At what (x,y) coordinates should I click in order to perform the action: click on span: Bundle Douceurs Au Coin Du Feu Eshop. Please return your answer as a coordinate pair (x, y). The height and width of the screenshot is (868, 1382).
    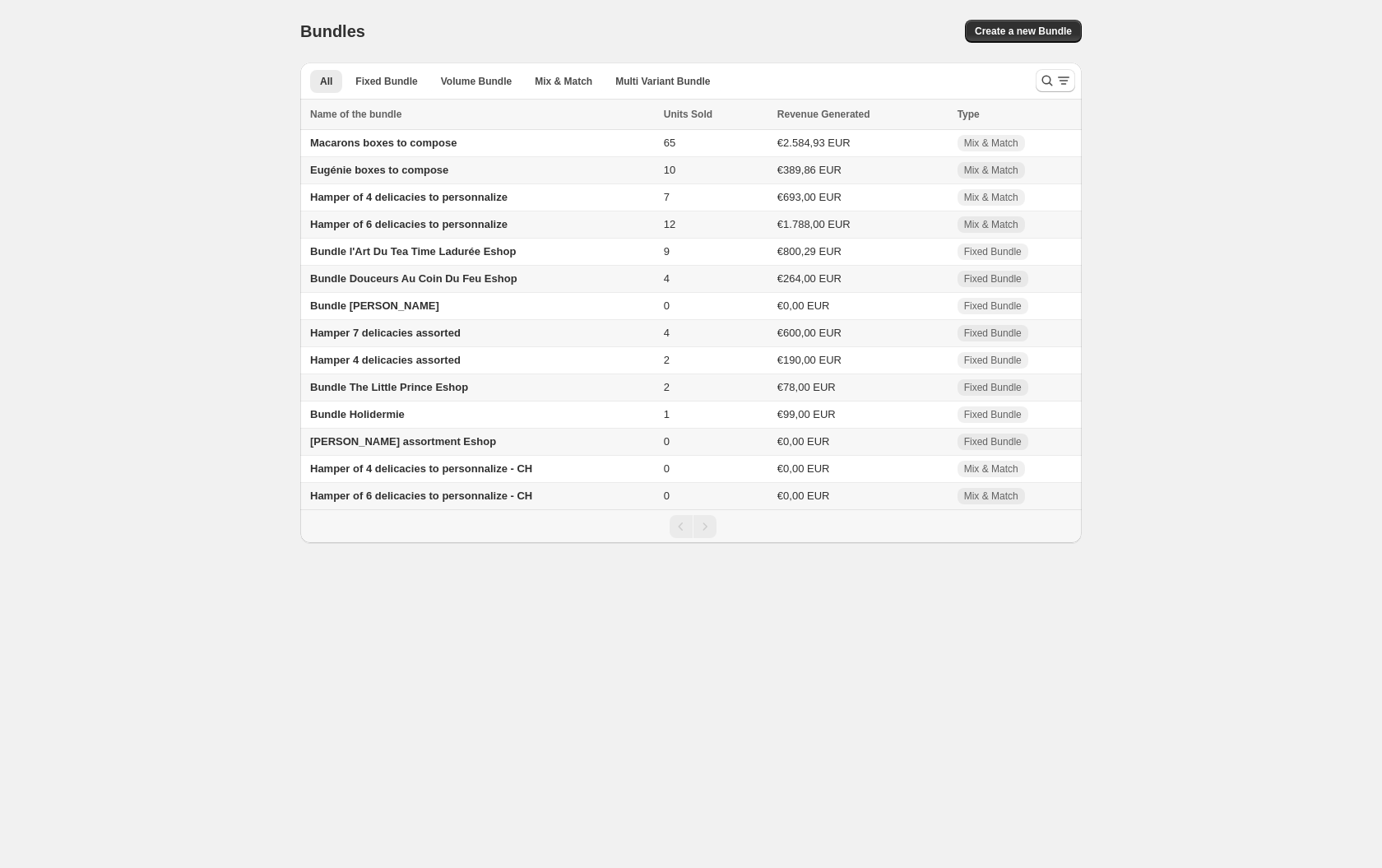
    Looking at the image, I should click on (414, 278).